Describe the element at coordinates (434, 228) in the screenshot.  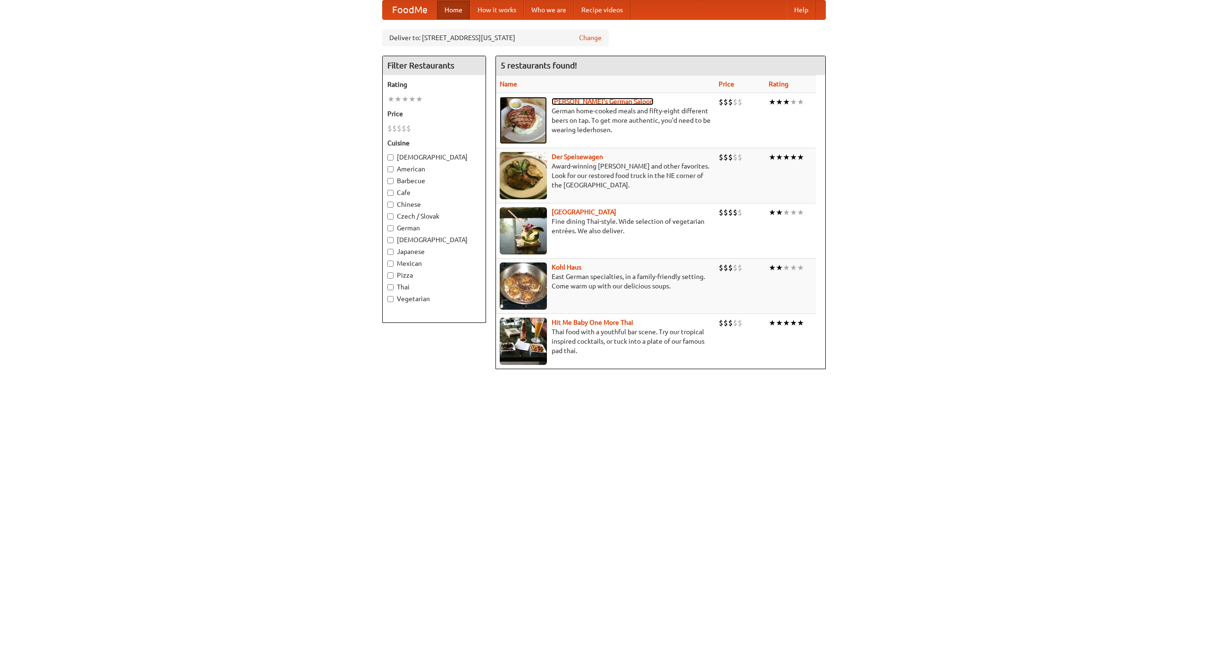
I see `label: German` at that location.